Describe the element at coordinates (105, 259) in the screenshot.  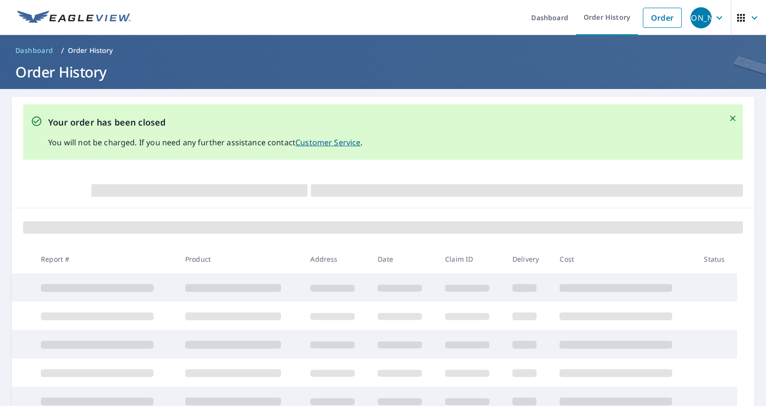
I see `th: Report #` at that location.